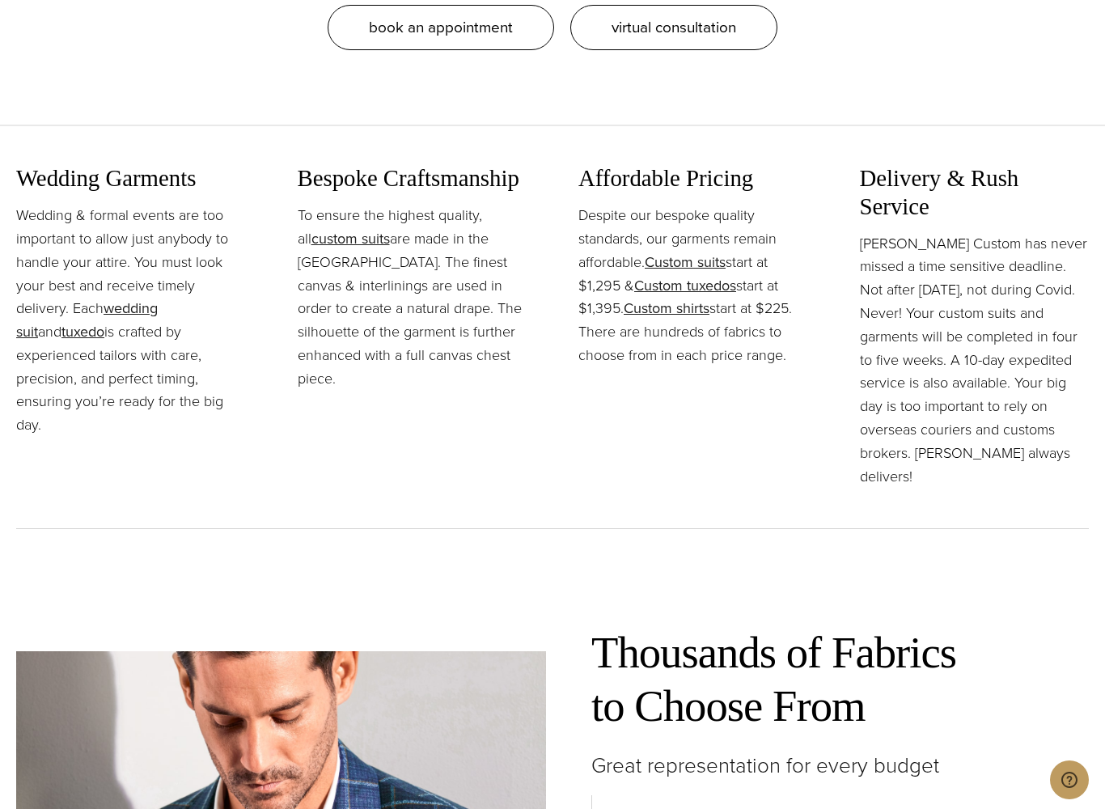 The height and width of the screenshot is (809, 1105). I want to click on h3: Affordable Pricing, so click(693, 178).